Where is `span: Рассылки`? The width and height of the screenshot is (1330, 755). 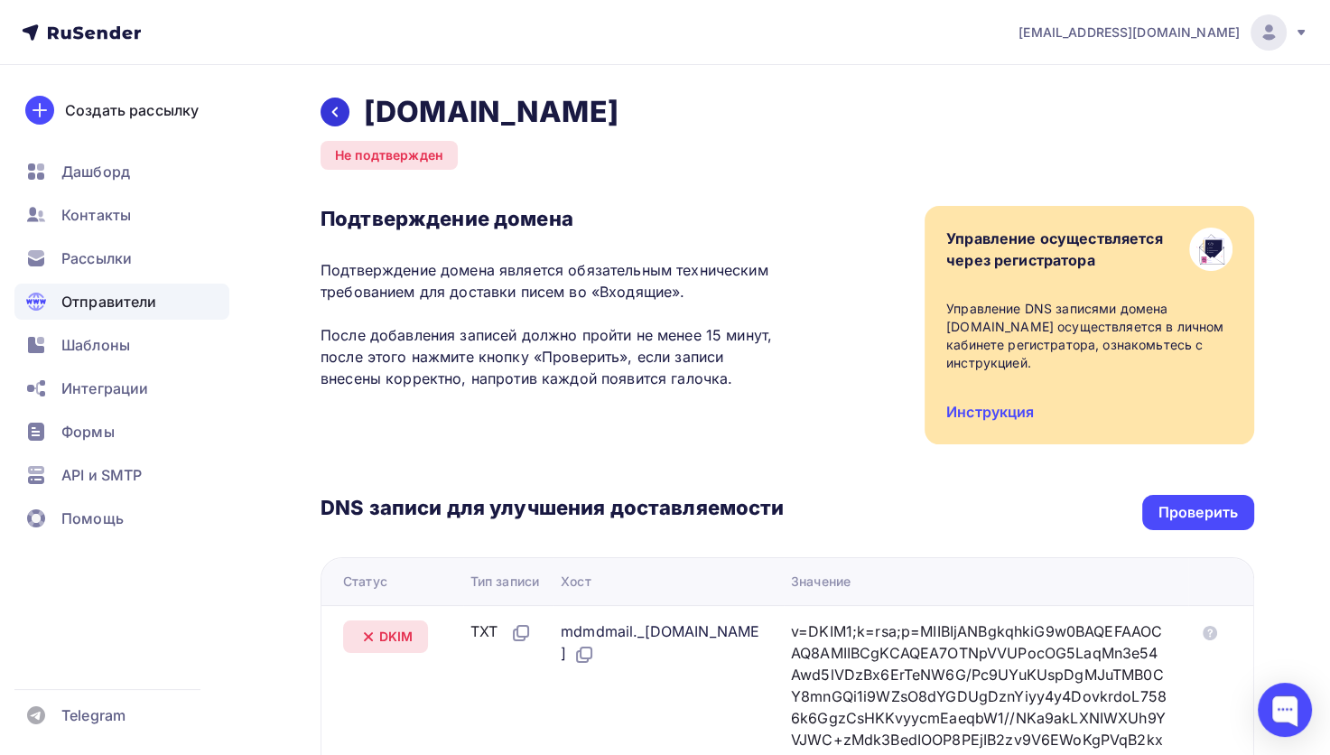
span: Рассылки is located at coordinates (97, 258).